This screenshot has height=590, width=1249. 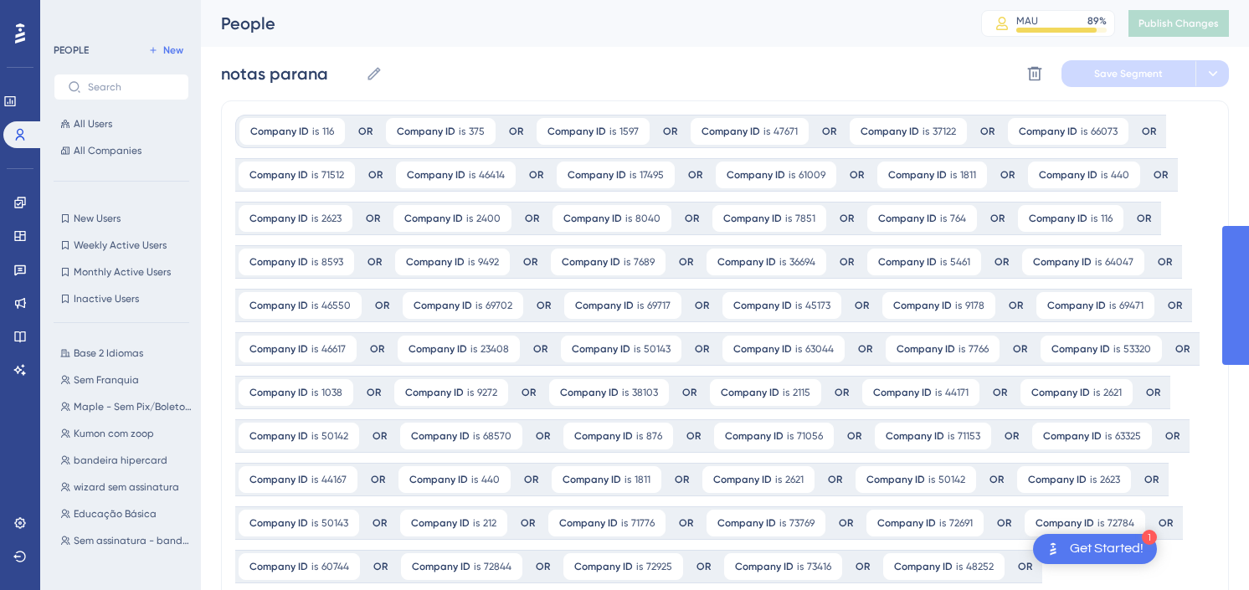 What do you see at coordinates (133, 407) in the screenshot?
I see `span: Maple - Sem Pix/Boleto/Recorrência/Assinatura` at bounding box center [133, 407].